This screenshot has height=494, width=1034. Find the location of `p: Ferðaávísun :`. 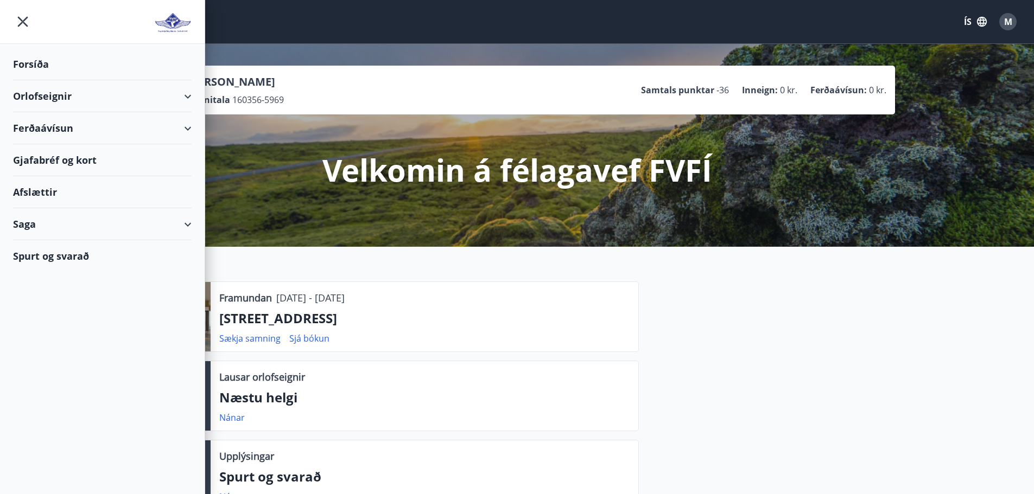

p: Ferðaávísun : is located at coordinates (838, 90).